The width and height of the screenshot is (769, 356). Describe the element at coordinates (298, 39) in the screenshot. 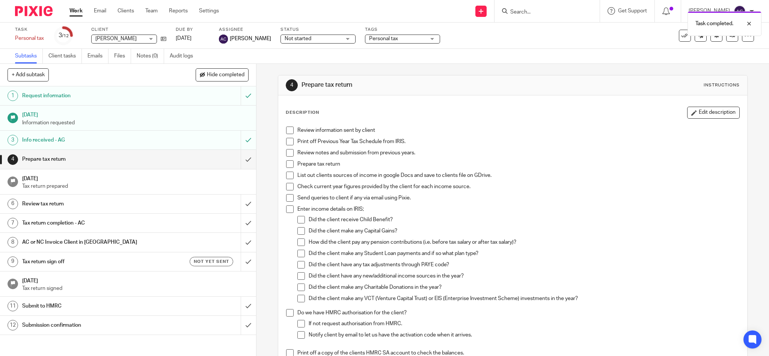

I see `span: Not started` at that location.